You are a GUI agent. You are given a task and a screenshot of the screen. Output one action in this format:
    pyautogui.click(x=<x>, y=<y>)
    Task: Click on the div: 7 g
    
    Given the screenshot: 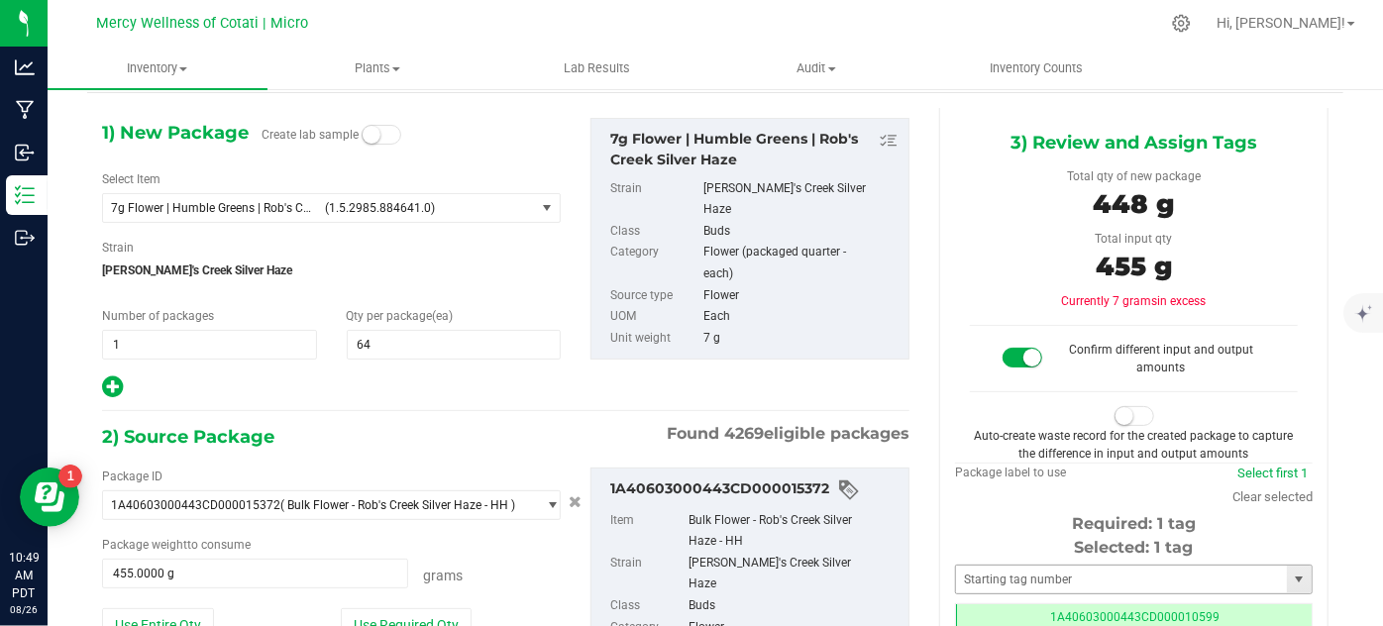 What is the action you would take?
    pyautogui.click(x=800, y=339)
    